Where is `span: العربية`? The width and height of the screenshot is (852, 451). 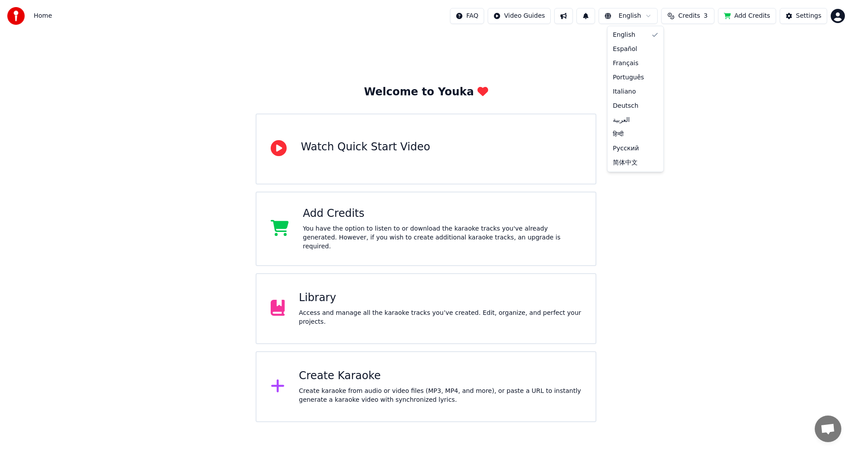
span: العربية is located at coordinates (621, 120).